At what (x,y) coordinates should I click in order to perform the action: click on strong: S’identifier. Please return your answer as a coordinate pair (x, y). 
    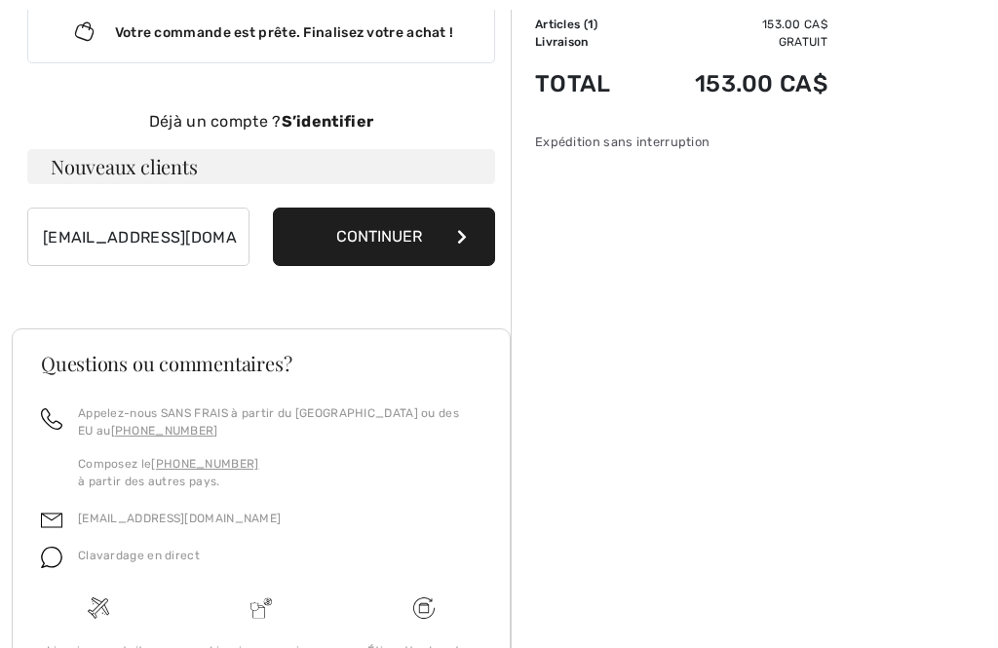
    Looking at the image, I should click on (328, 121).